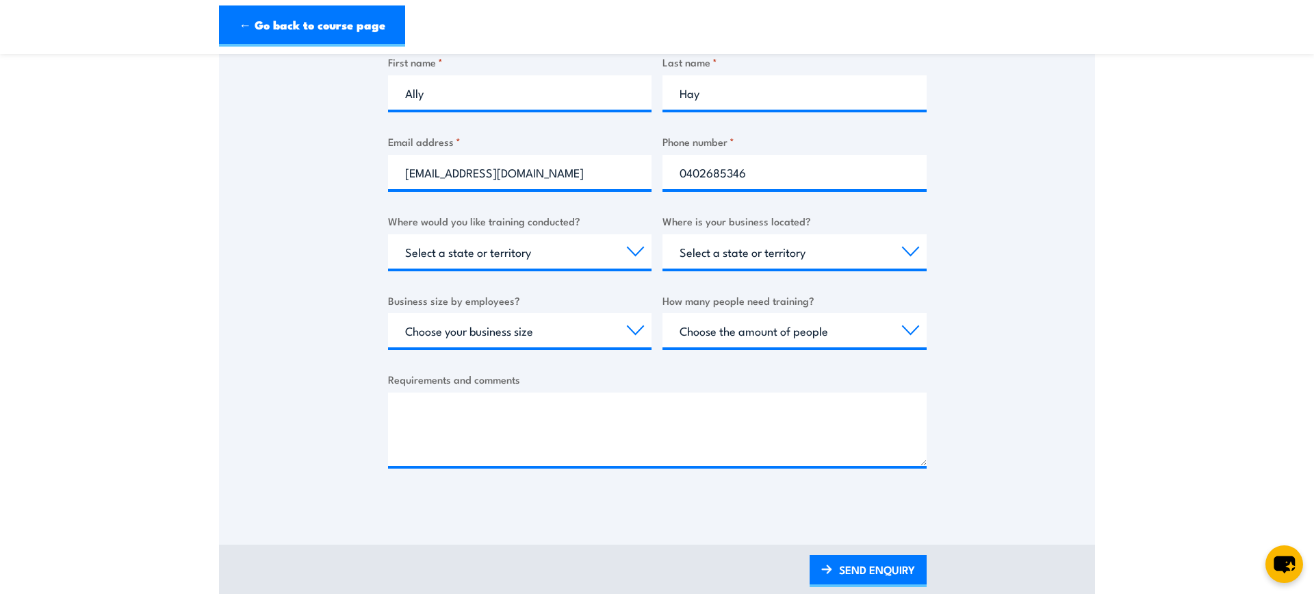 This screenshot has width=1314, height=594. I want to click on label: Email address, so click(520, 141).